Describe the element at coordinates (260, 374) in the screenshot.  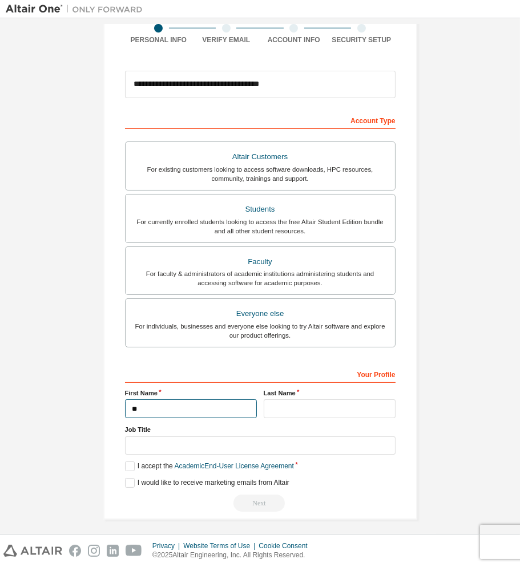
I see `div: Your Profile` at that location.